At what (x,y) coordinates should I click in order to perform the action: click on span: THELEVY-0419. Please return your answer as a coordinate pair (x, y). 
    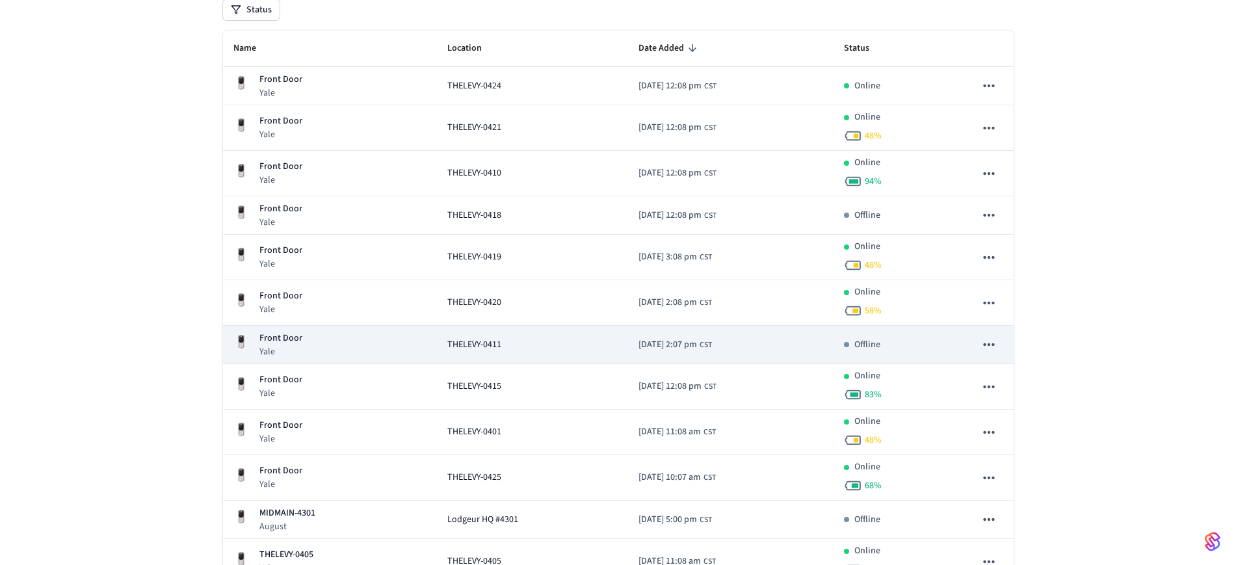
    Looking at the image, I should click on (474, 257).